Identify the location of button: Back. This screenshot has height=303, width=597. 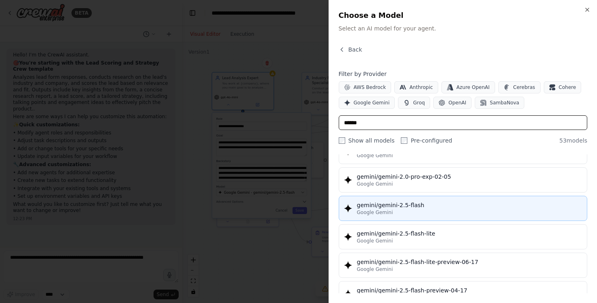
(350, 50).